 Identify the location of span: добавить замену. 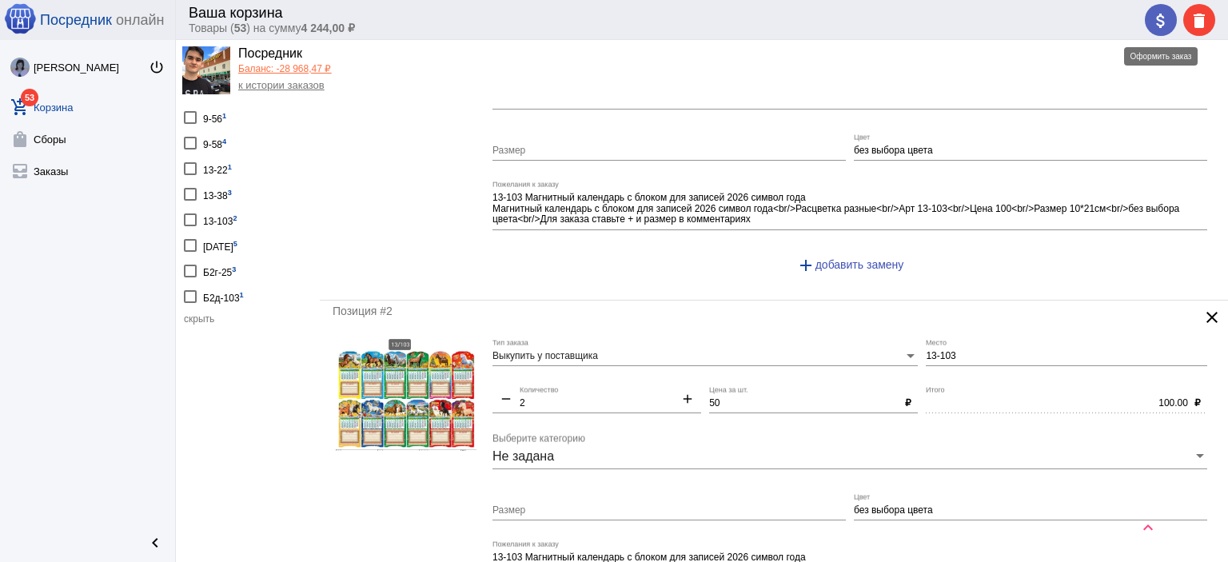
(850, 265).